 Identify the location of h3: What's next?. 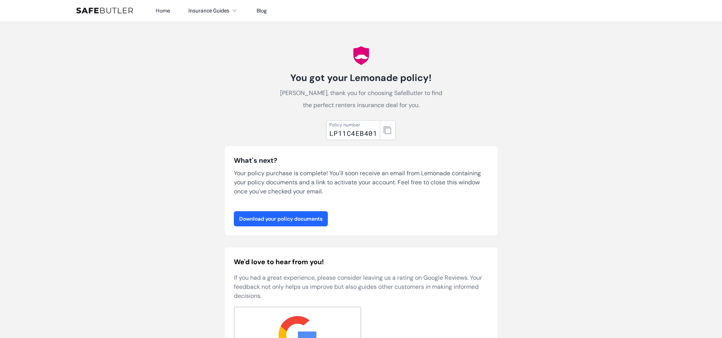
(361, 161).